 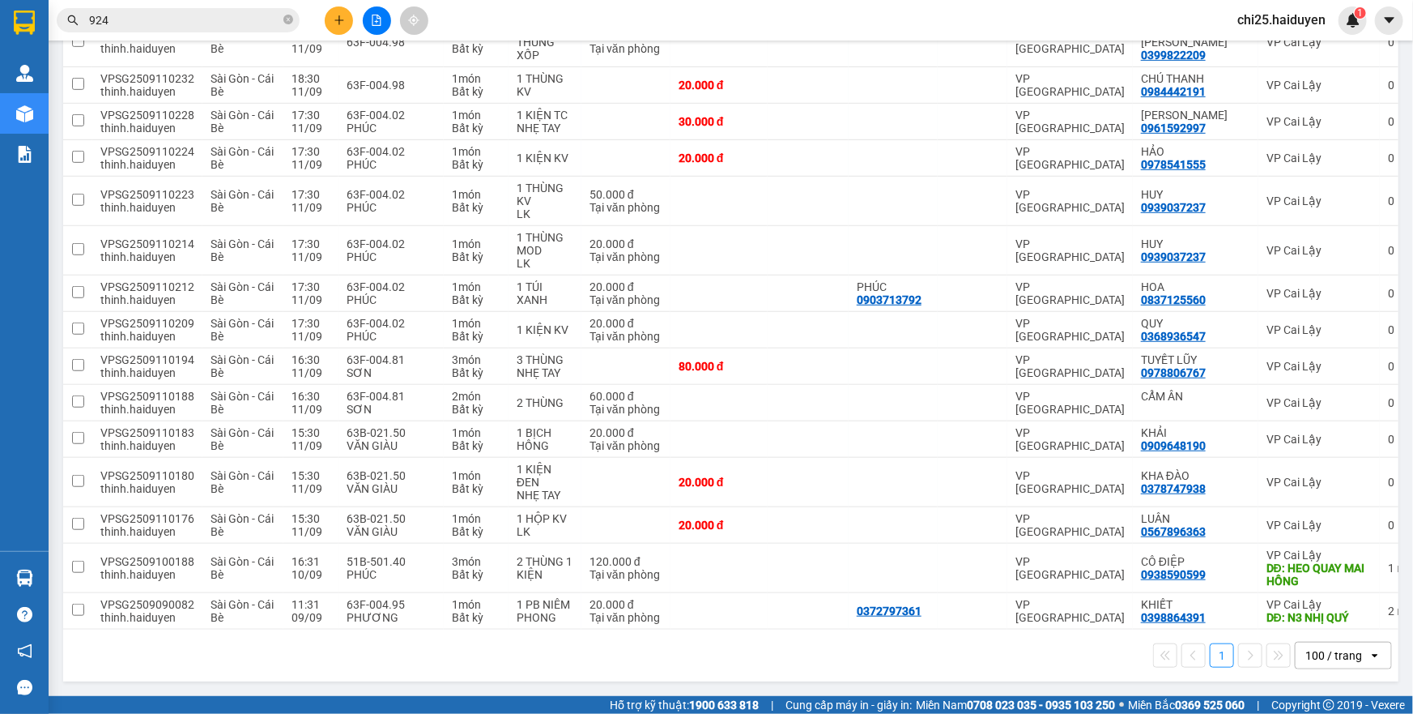 What do you see at coordinates (311, 518) in the screenshot?
I see `div: 15:30` at bounding box center [311, 518].